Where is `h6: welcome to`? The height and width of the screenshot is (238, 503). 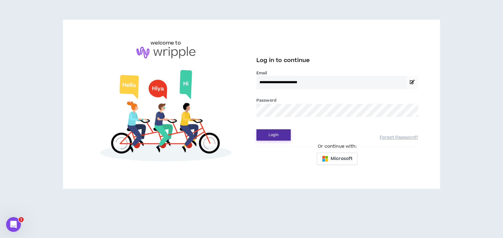 h6: welcome to is located at coordinates (166, 43).